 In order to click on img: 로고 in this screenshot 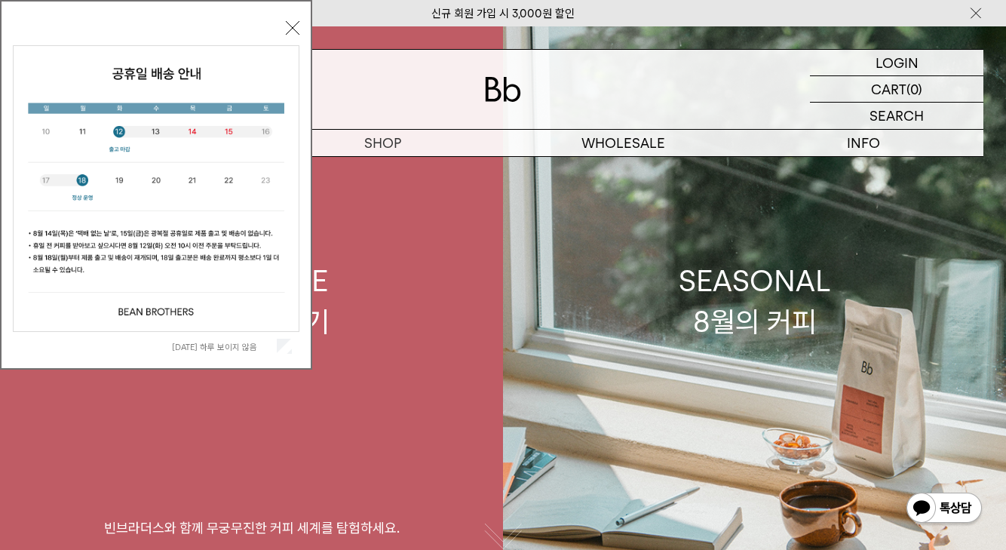, I will do `click(503, 89)`.